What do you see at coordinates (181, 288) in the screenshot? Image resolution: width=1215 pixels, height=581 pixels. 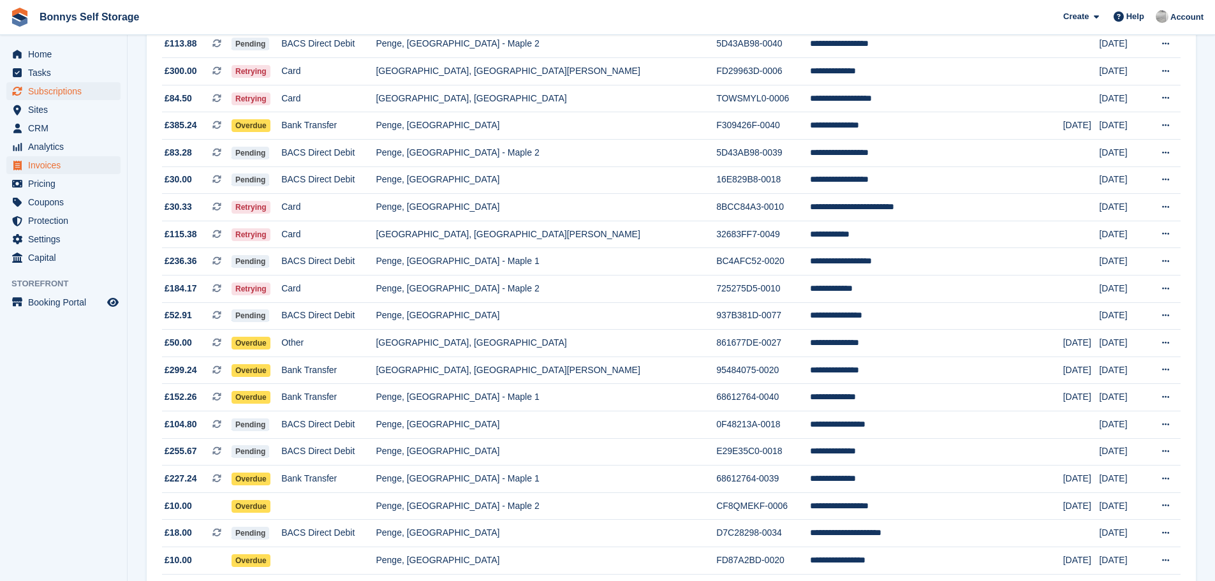 I see `span: £184.17` at bounding box center [181, 288].